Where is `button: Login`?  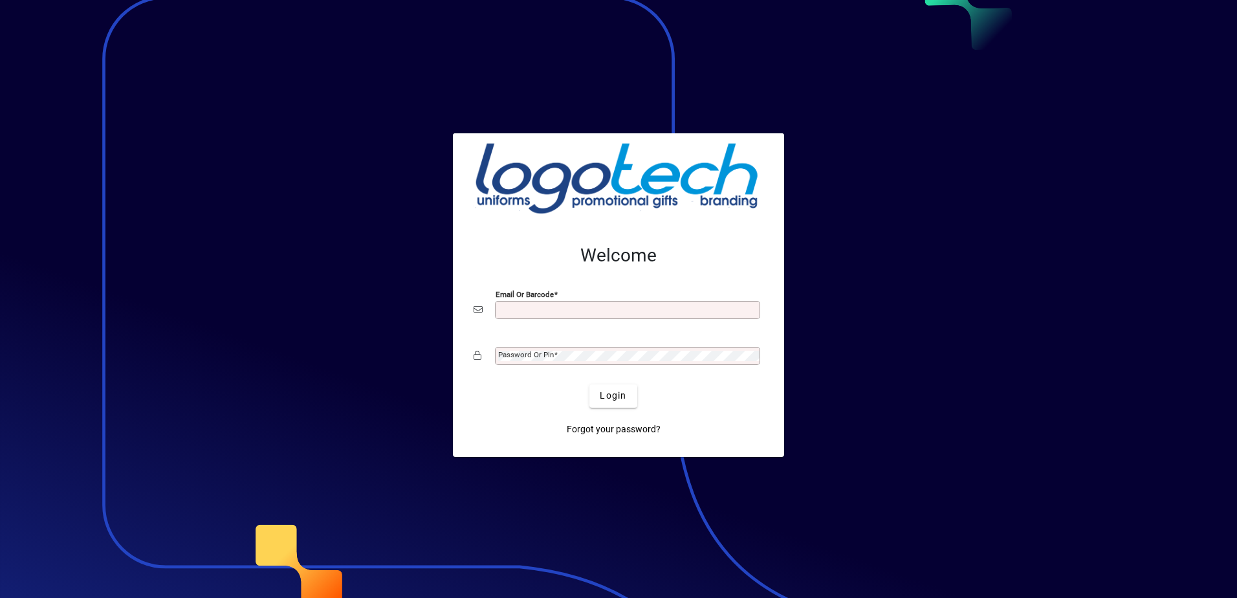 button: Login is located at coordinates (612, 396).